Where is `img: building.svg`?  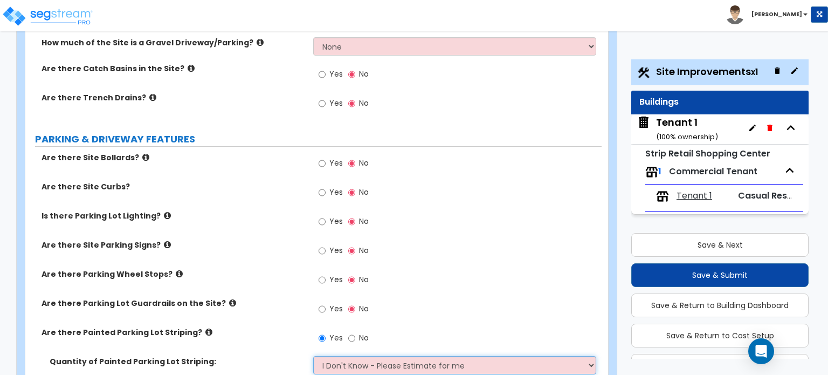 img: building.svg is located at coordinates (644, 122).